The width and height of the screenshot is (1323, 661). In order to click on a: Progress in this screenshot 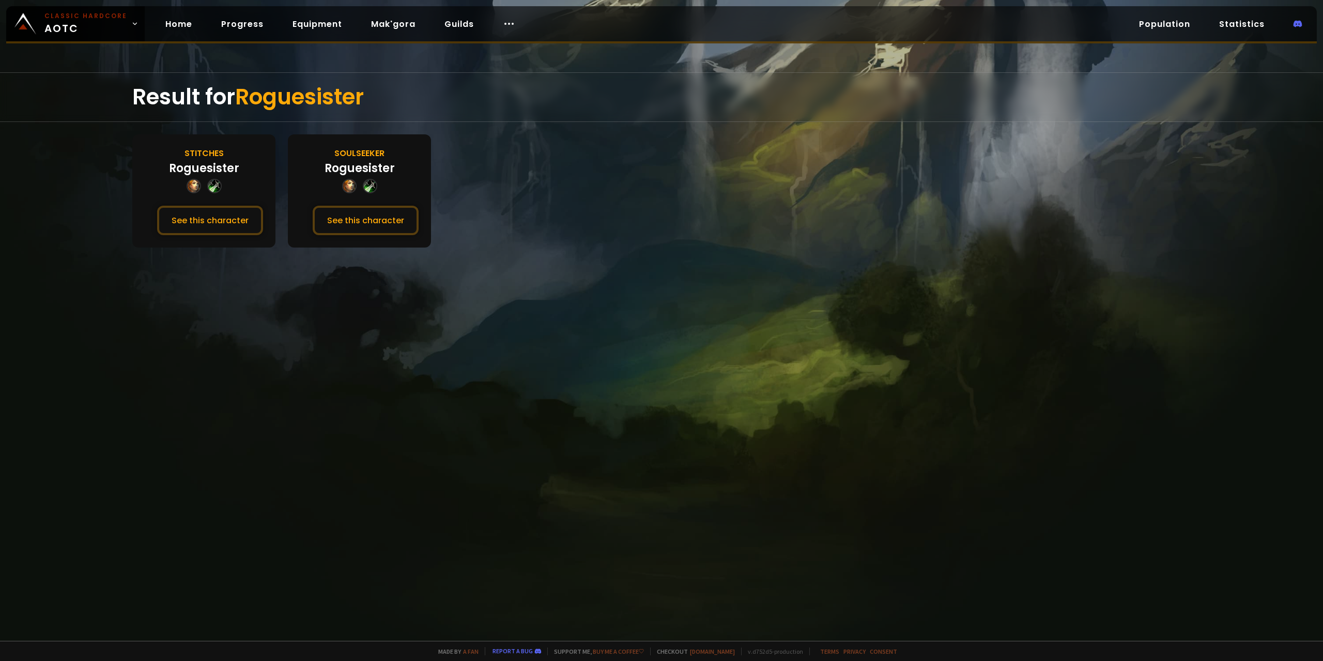, I will do `click(242, 24)`.